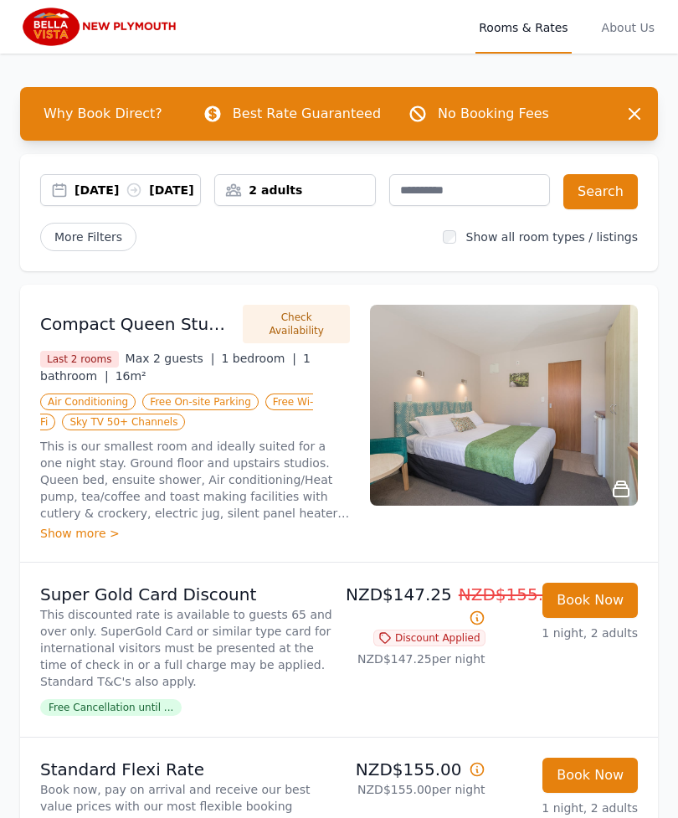  What do you see at coordinates (186, 769) in the screenshot?
I see `p: Standard Flexi Rate` at bounding box center [186, 769].